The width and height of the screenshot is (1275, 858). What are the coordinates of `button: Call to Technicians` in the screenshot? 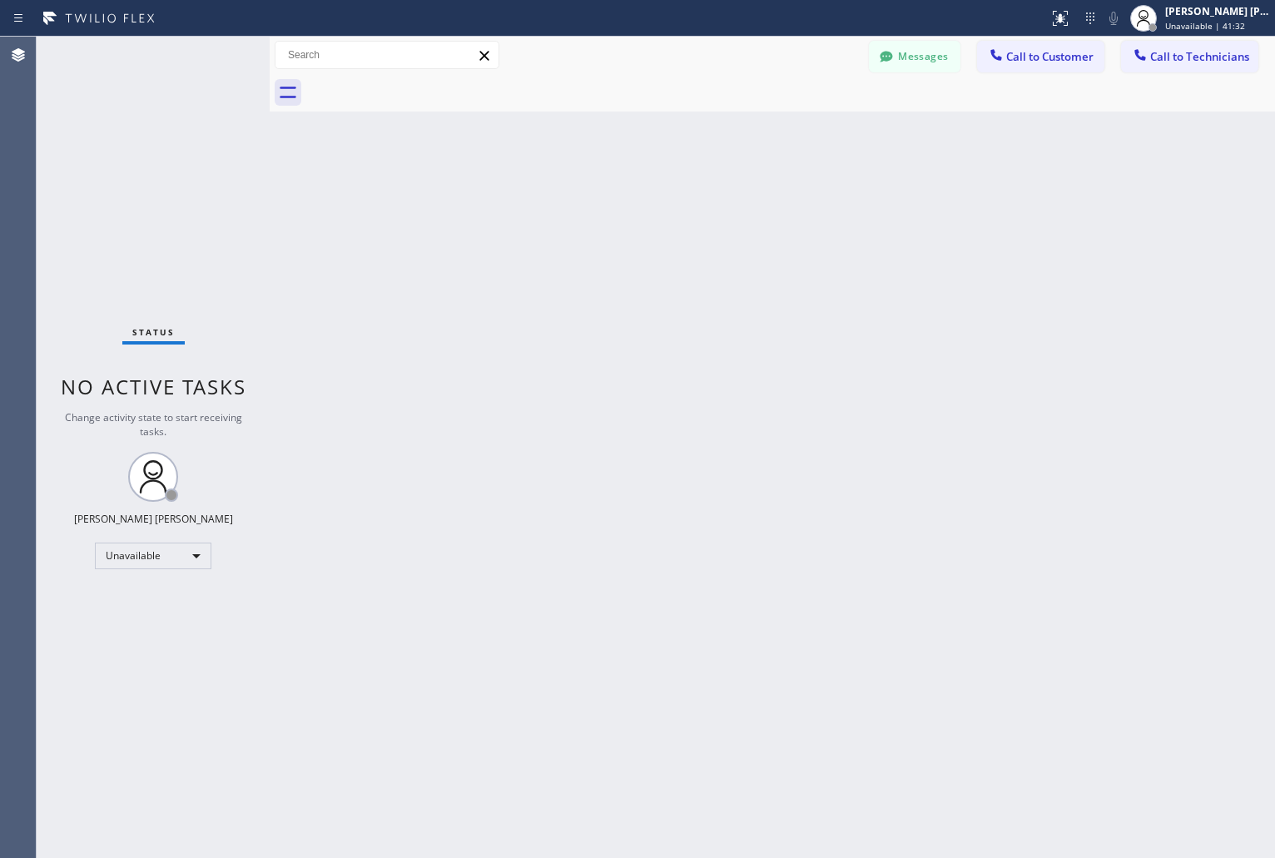 It's located at (1189, 57).